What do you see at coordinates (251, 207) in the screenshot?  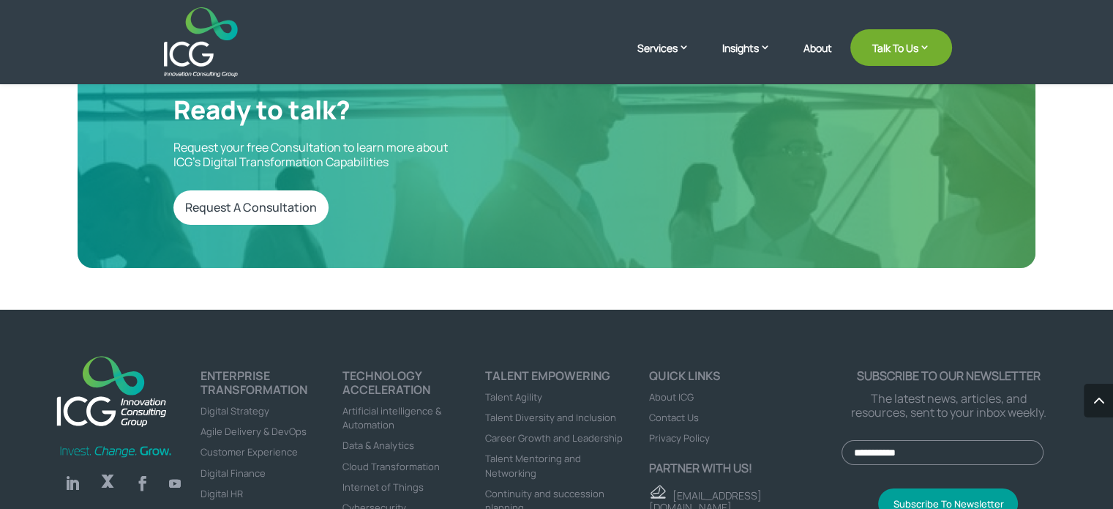 I see `a: Request A Consultation` at bounding box center [251, 207].